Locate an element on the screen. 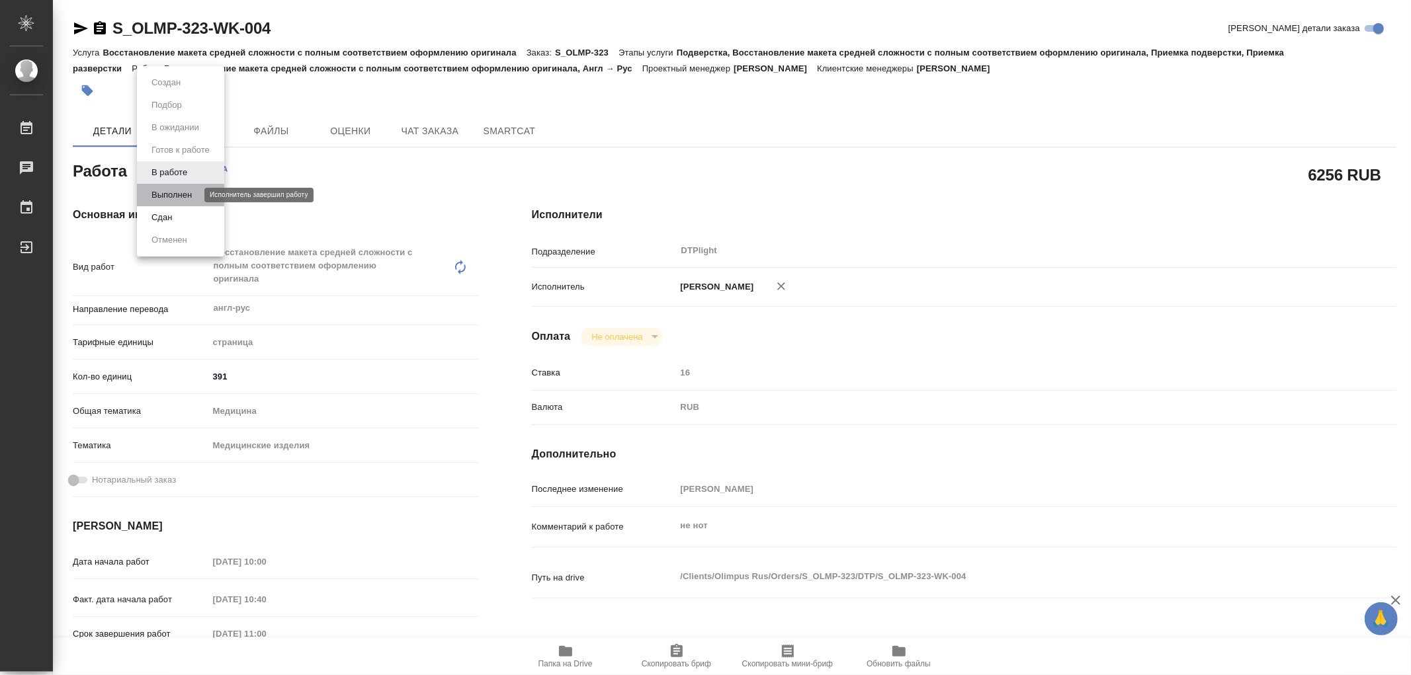 This screenshot has width=1411, height=675. button: Готов к работе is located at coordinates (181, 150).